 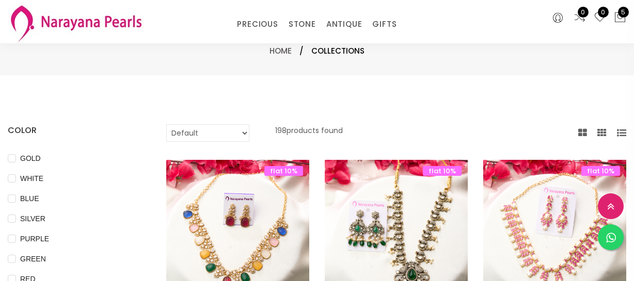 I want to click on a: PRECIOUS, so click(x=257, y=24).